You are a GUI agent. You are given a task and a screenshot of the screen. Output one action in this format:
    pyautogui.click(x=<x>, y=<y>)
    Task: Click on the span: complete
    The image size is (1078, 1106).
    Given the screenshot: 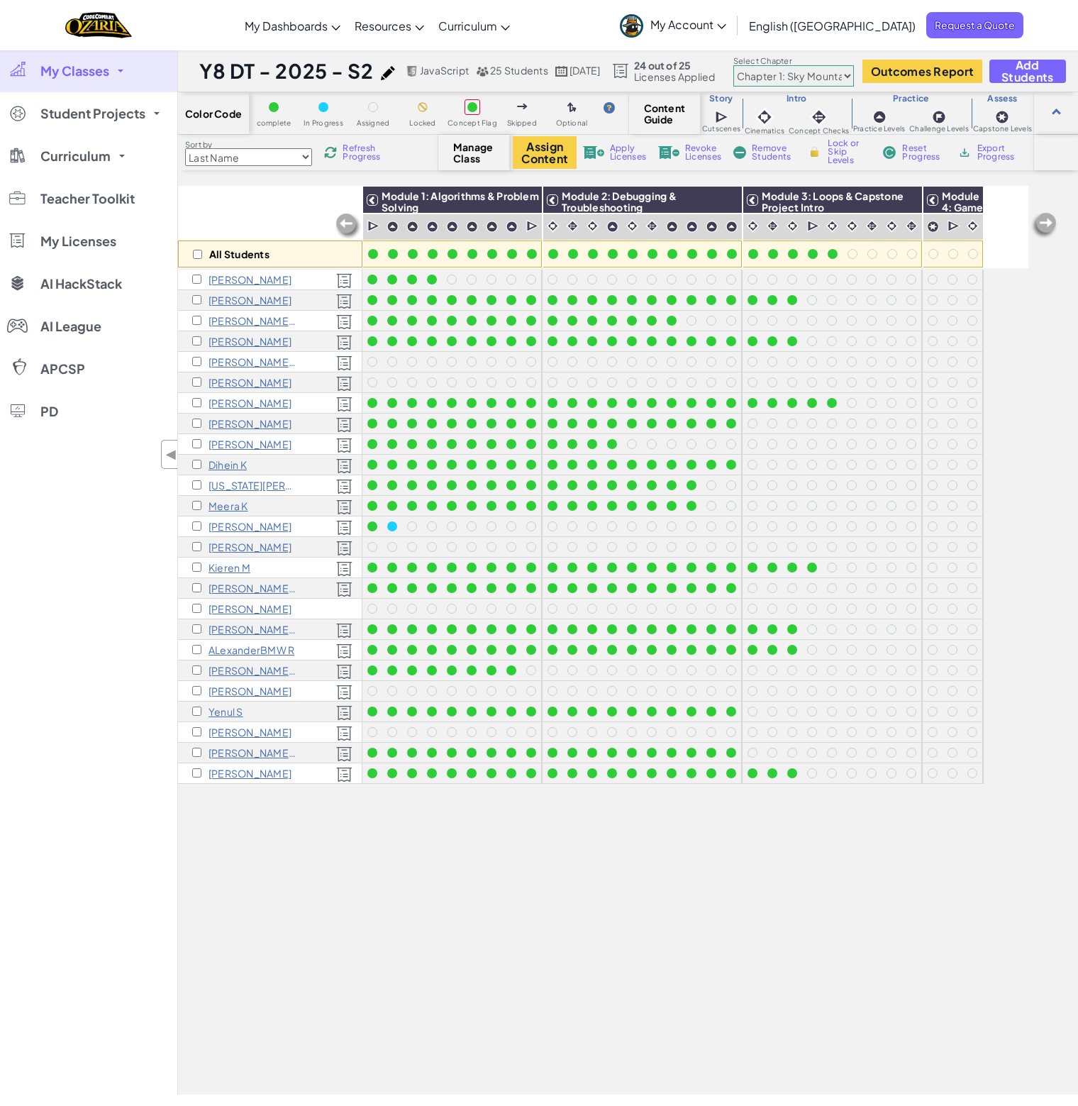 What is the action you would take?
    pyautogui.click(x=274, y=123)
    